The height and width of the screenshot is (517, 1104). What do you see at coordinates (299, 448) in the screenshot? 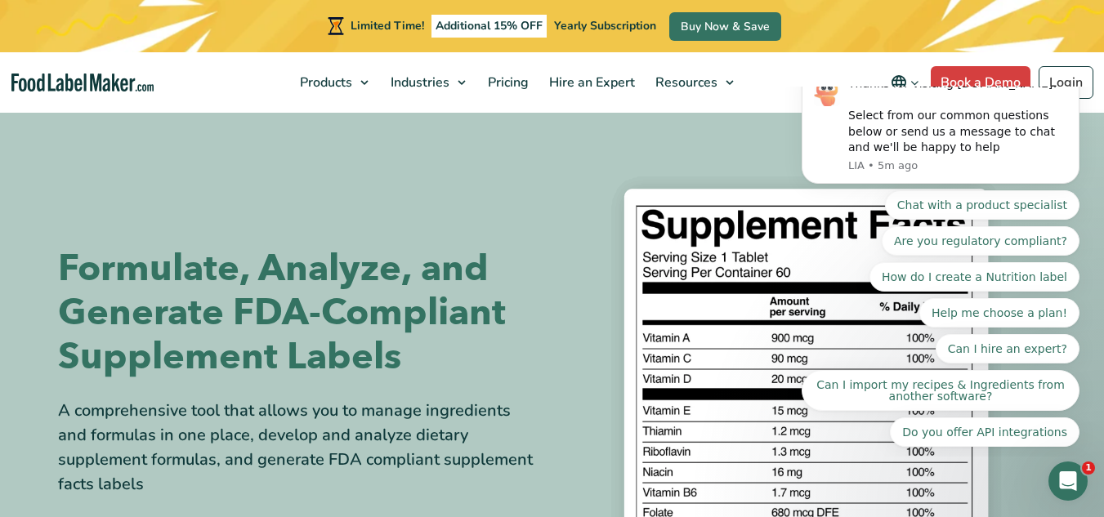
I see `div: A comprehensive tool that allows you to manage ingredients and formulas in one place, develop and...` at bounding box center [299, 448].